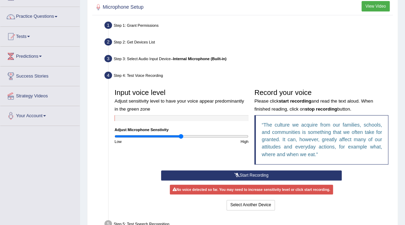  What do you see at coordinates (40, 75) in the screenshot?
I see `a: Success Stories` at bounding box center [40, 75].